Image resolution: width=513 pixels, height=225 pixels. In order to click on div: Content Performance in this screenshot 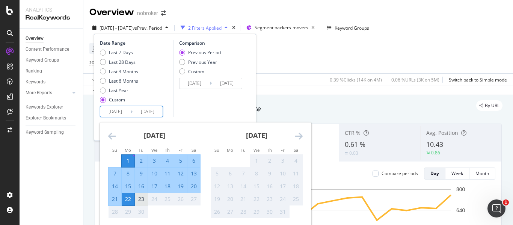, I will do `click(47, 49)`.